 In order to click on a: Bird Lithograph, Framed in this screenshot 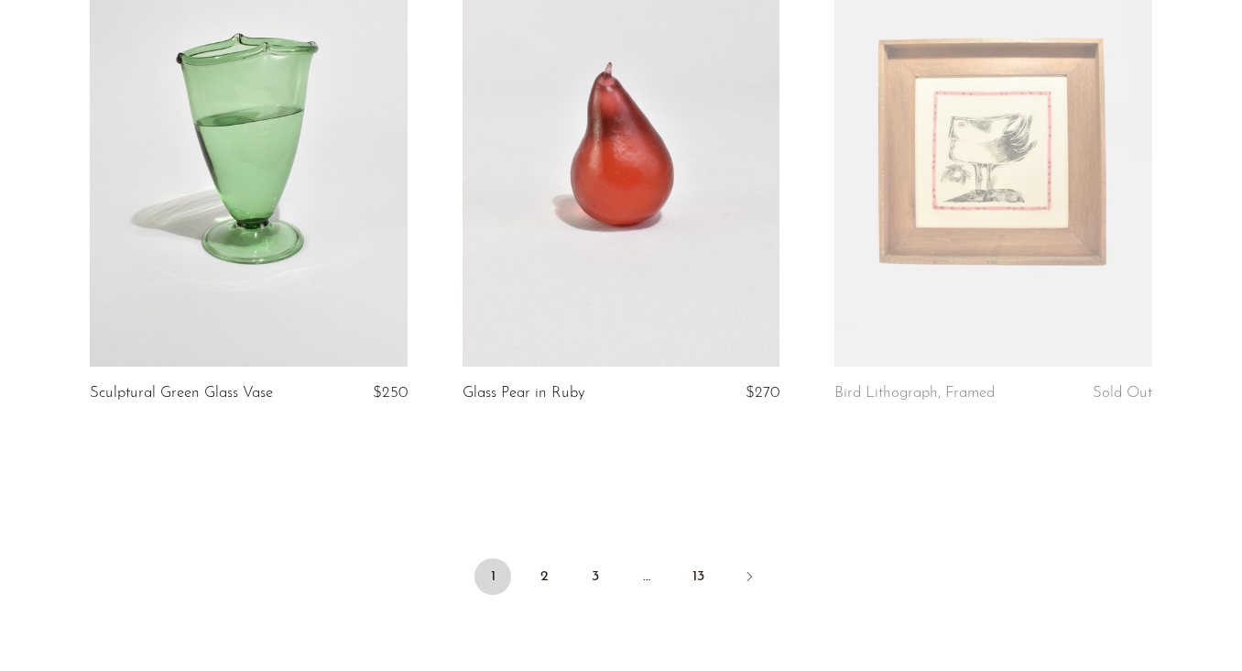, I will do `click(914, 393)`.